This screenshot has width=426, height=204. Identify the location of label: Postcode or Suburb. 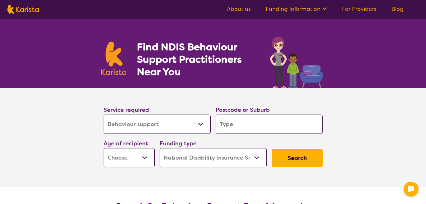
(243, 110).